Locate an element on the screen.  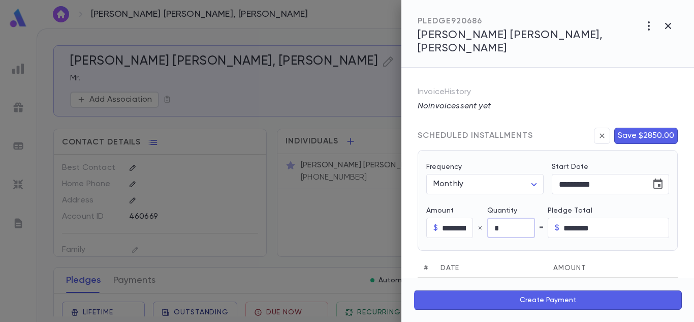
button: Choose date, selected date is Sep 3, 2025 is located at coordinates (658, 184).